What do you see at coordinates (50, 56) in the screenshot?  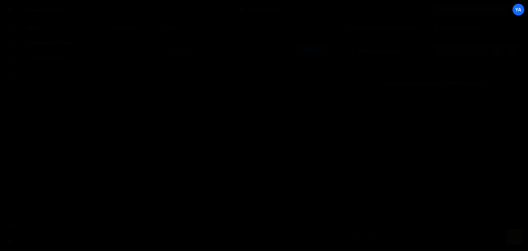 I see `div: js-first.js` at bounding box center [50, 56].